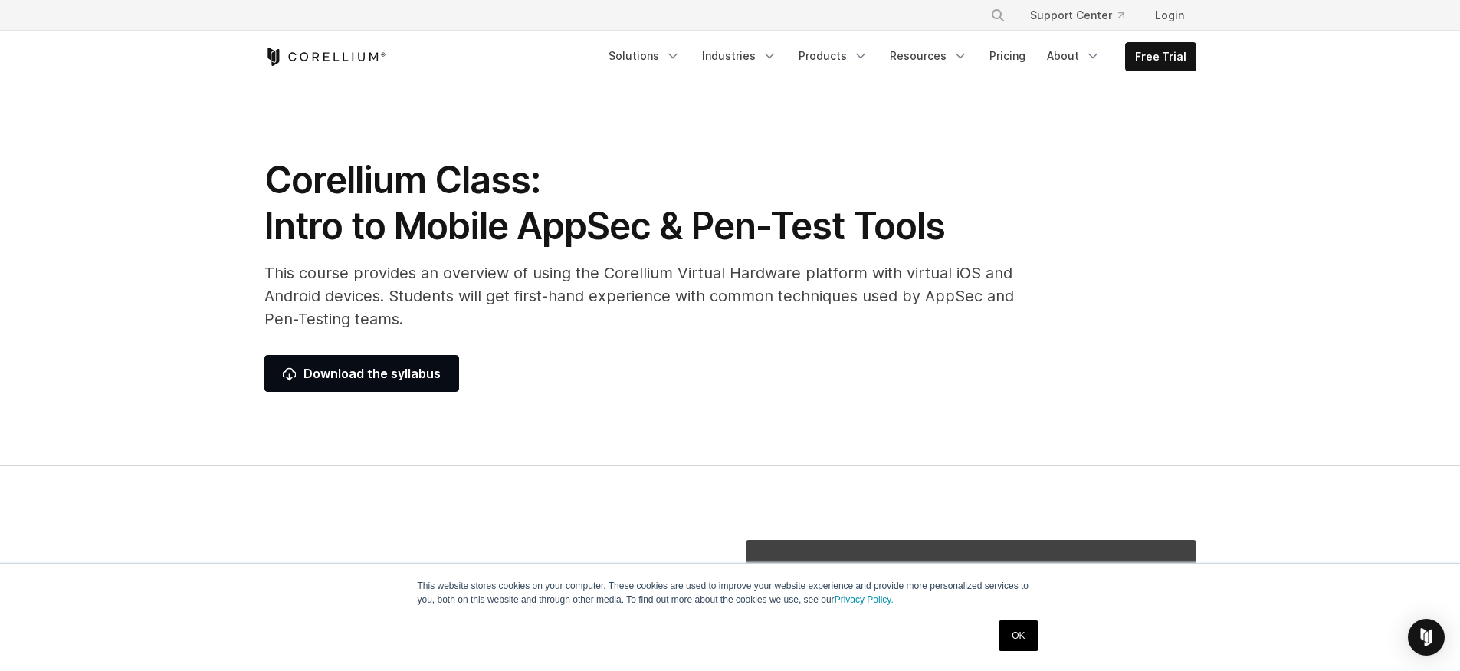  Describe the element at coordinates (648, 296) in the screenshot. I see `p: This course provides an overview of using the Corellium Virtual Hardware platform with virtual iO...` at that location.